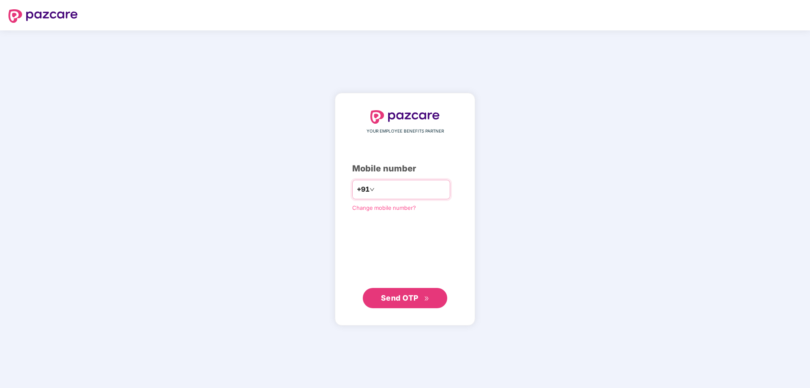 This screenshot has height=388, width=810. I want to click on span: Send OTP, so click(400, 298).